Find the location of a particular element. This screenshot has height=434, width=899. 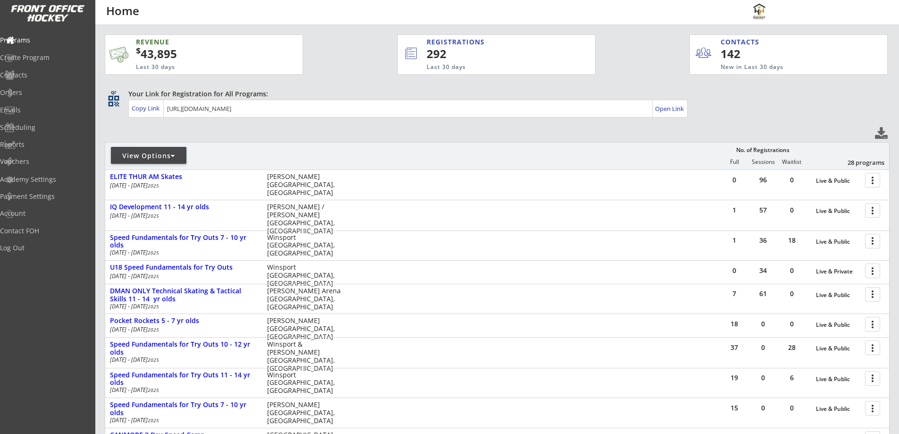

div: 142 is located at coordinates (750, 54).